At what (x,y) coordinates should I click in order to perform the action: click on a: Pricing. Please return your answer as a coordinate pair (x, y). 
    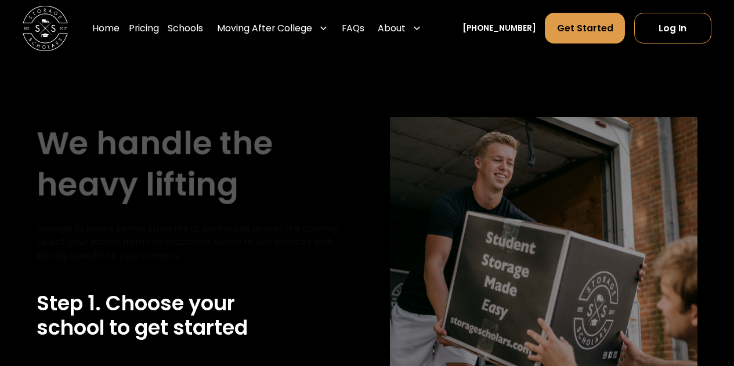
    Looking at the image, I should click on (144, 28).